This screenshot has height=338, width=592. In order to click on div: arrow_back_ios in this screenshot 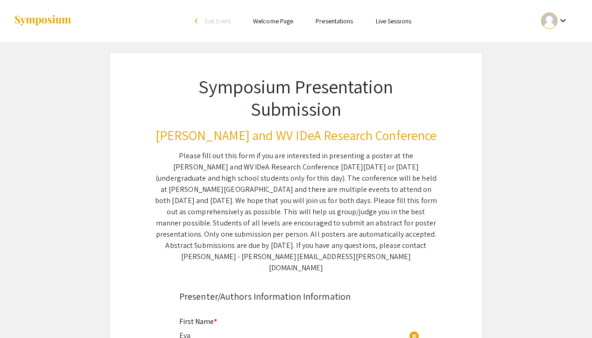, I will do `click(197, 21)`.